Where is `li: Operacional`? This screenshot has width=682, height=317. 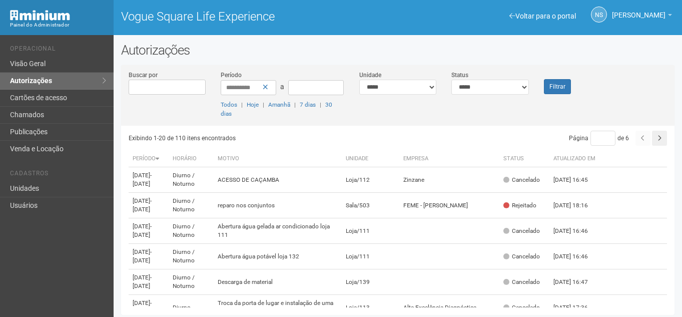
li: Operacional is located at coordinates (58, 50).